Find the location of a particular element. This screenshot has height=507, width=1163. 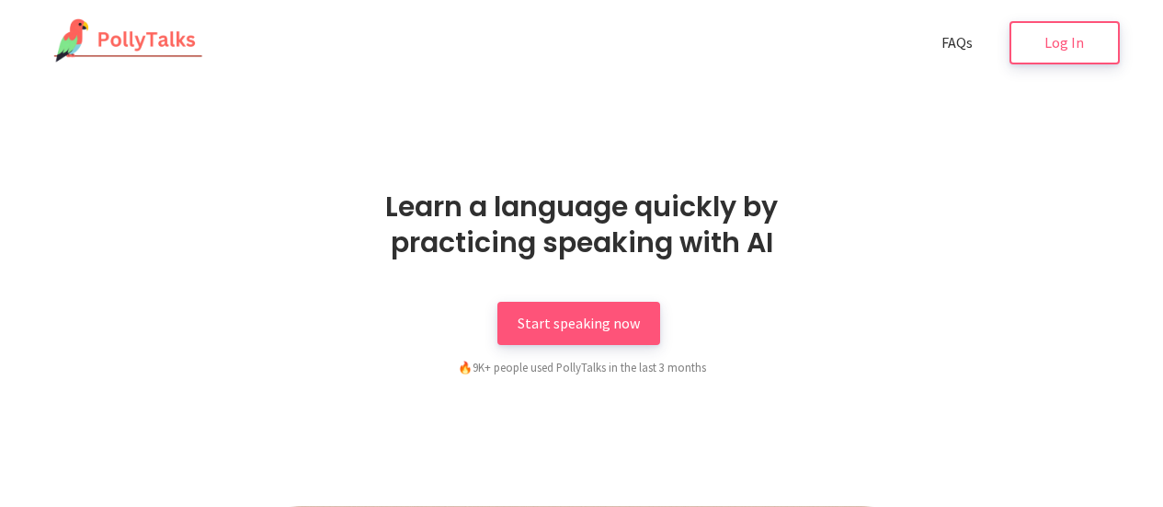

img: PollyTalks Logo is located at coordinates (124, 41).